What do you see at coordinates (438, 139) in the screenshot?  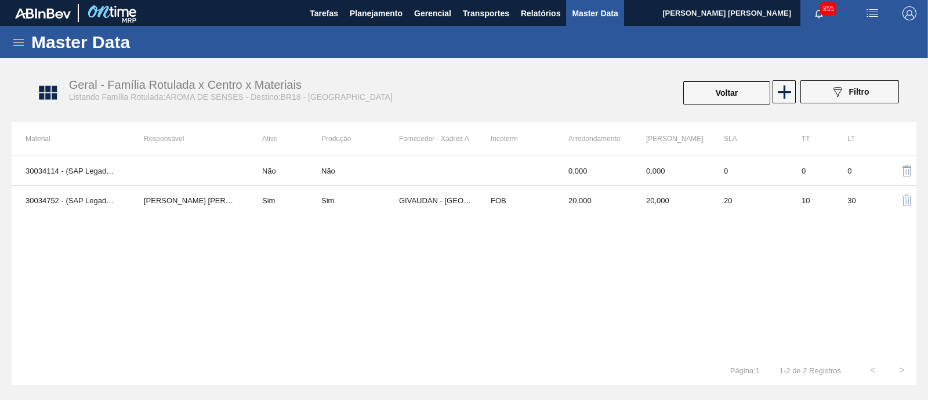 I see `th: Fornecedor - Xadrez A` at bounding box center [438, 139].